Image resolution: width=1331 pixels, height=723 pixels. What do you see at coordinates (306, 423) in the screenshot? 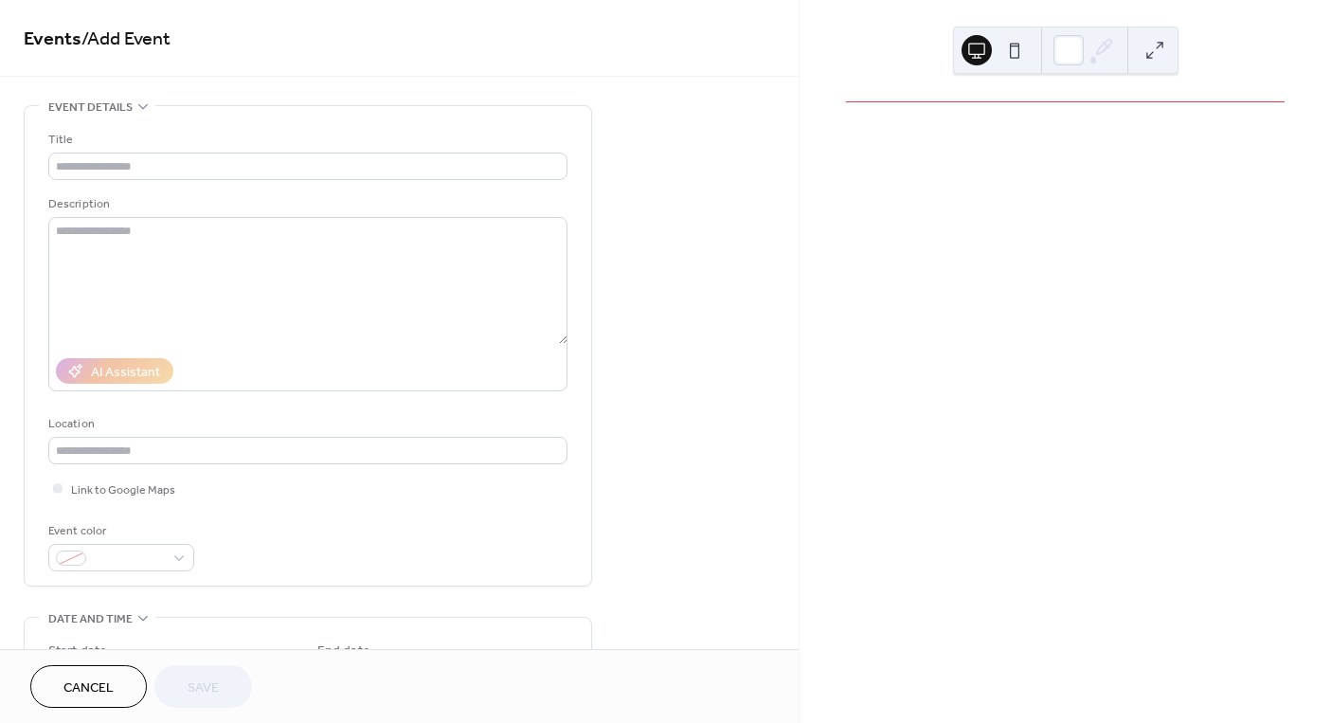
I see `div: Location` at bounding box center [306, 423].